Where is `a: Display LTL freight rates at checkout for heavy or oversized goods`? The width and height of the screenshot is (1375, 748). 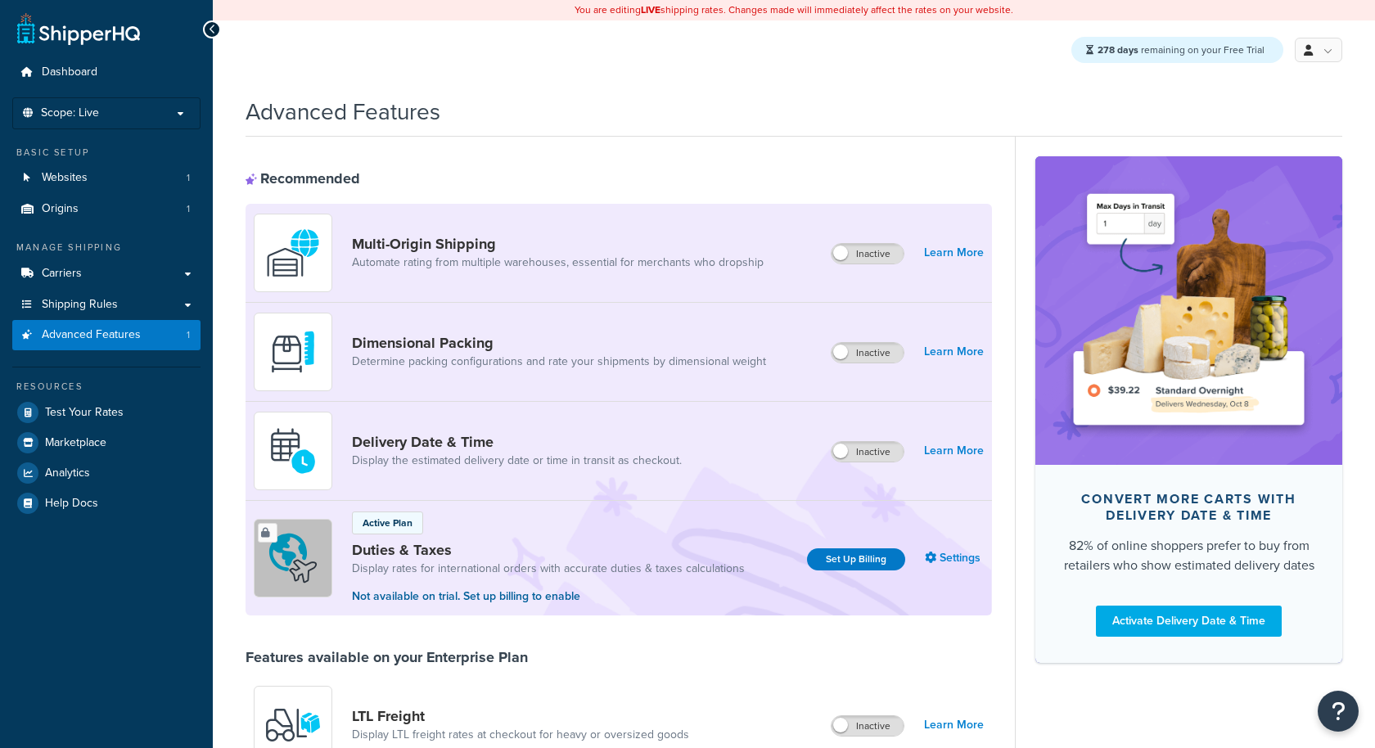 a: Display LTL freight rates at checkout for heavy or oversized goods is located at coordinates (520, 735).